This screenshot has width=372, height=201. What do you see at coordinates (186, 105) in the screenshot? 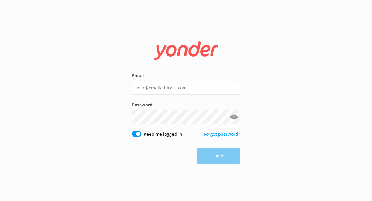
I see `label: Password` at bounding box center [186, 105].